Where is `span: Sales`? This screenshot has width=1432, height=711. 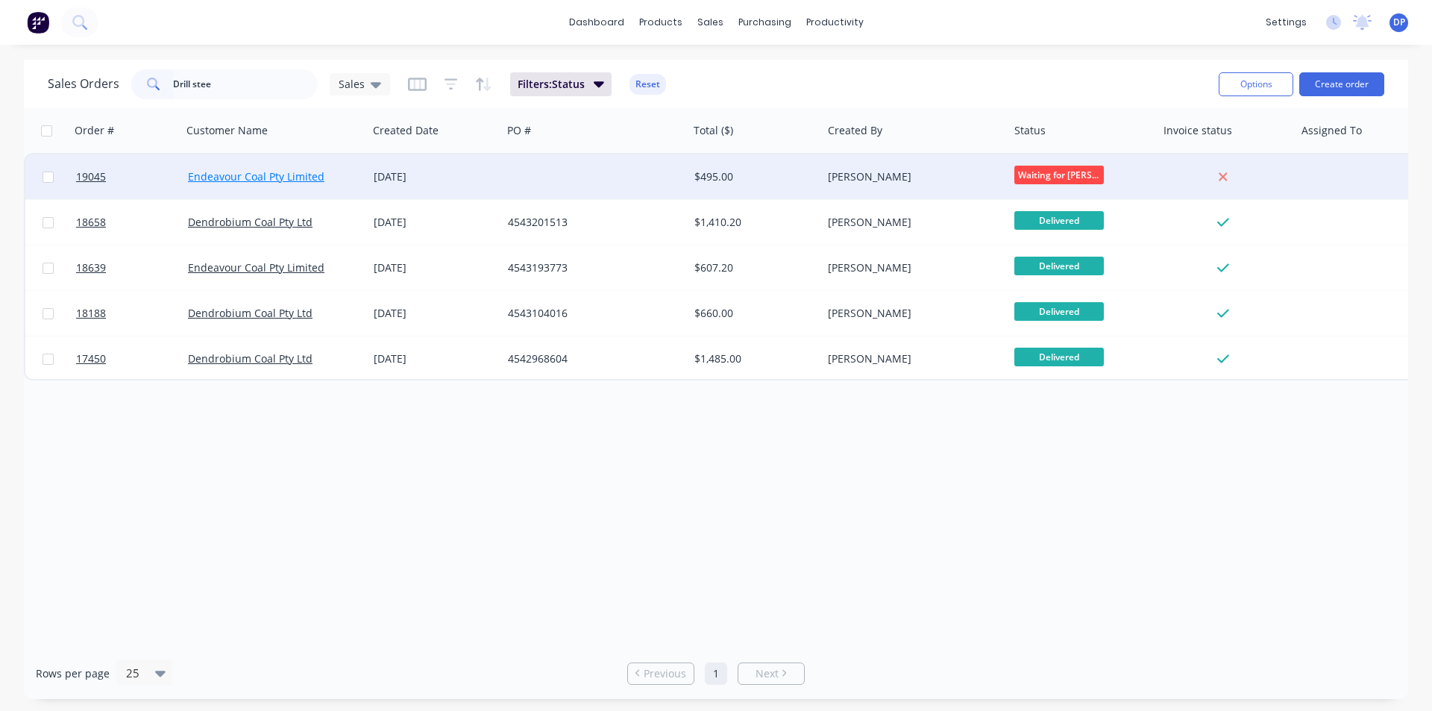 span: Sales is located at coordinates (351, 84).